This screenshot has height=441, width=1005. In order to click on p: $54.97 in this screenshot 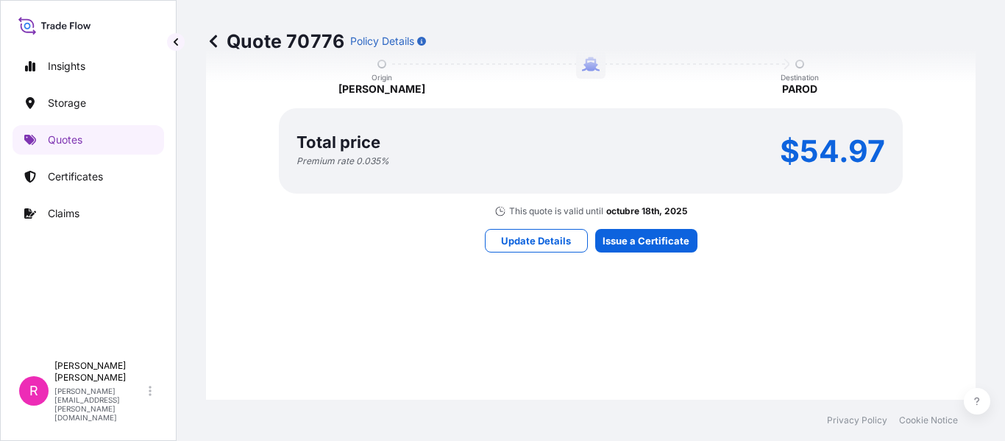, I will do `click(832, 151)`.